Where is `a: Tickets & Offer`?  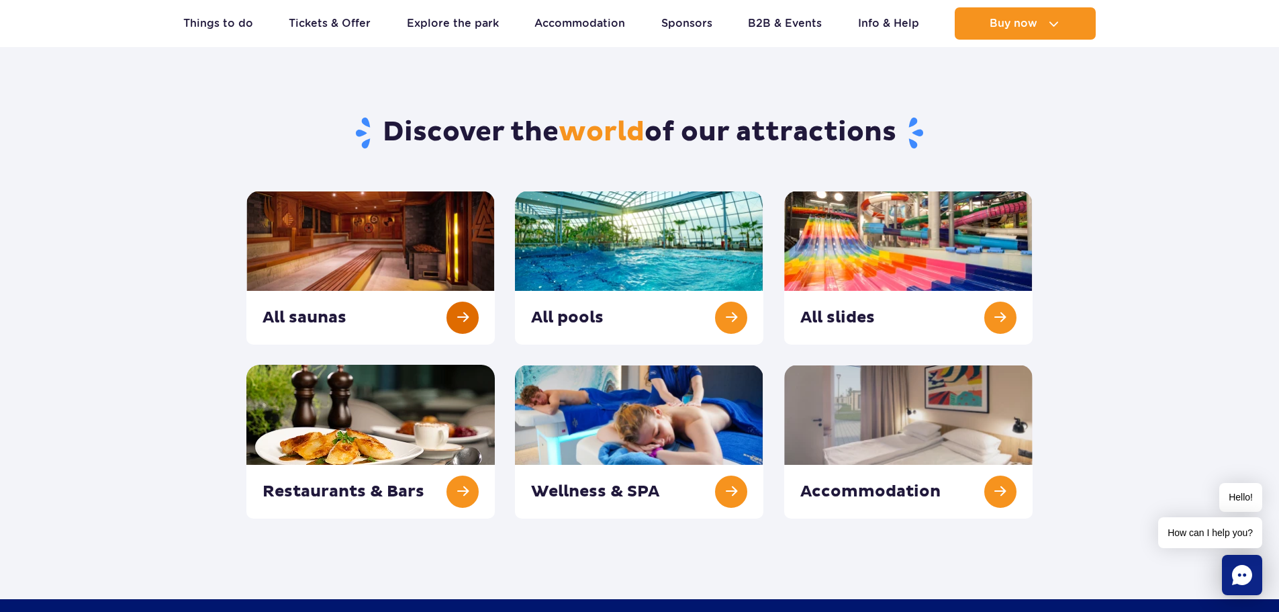
a: Tickets & Offer is located at coordinates (330, 24).